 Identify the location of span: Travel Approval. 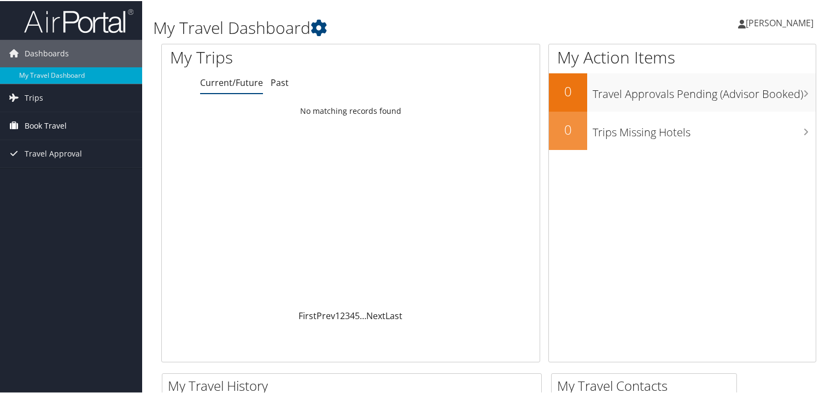
(53, 153).